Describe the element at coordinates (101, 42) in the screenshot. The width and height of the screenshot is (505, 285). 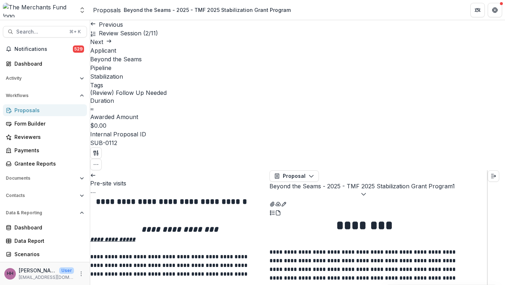
I see `a: Next` at that location.